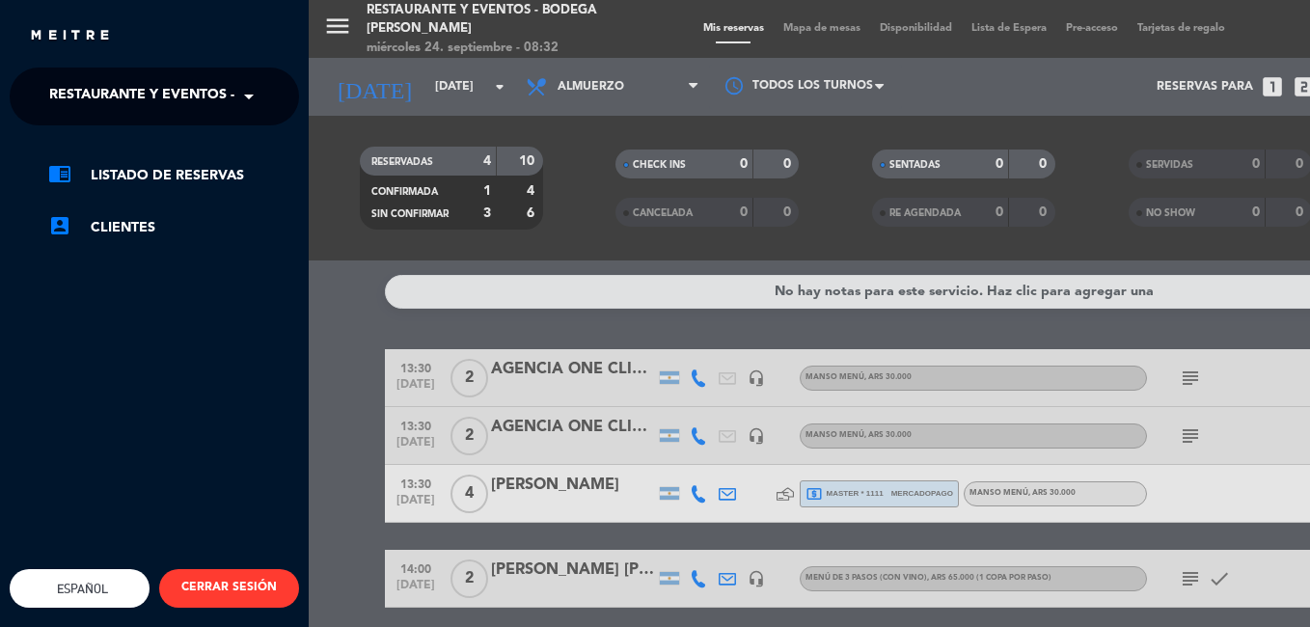 The image size is (1310, 627). Describe the element at coordinates (80, 588) in the screenshot. I see `span: Español` at that location.